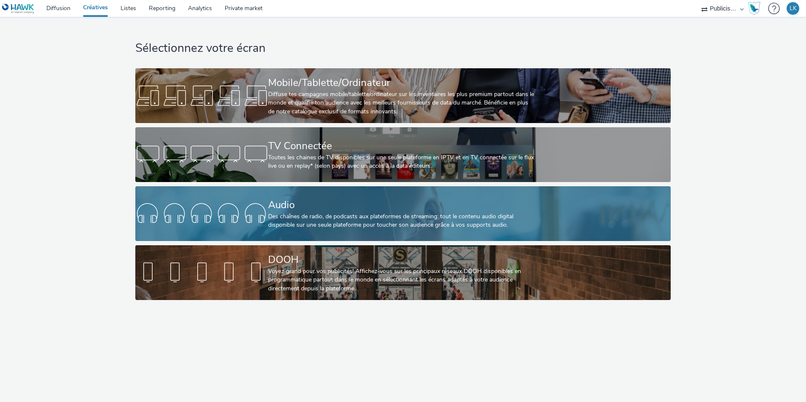 The width and height of the screenshot is (806, 402). Describe the element at coordinates (793, 8) in the screenshot. I see `div: LK` at that location.